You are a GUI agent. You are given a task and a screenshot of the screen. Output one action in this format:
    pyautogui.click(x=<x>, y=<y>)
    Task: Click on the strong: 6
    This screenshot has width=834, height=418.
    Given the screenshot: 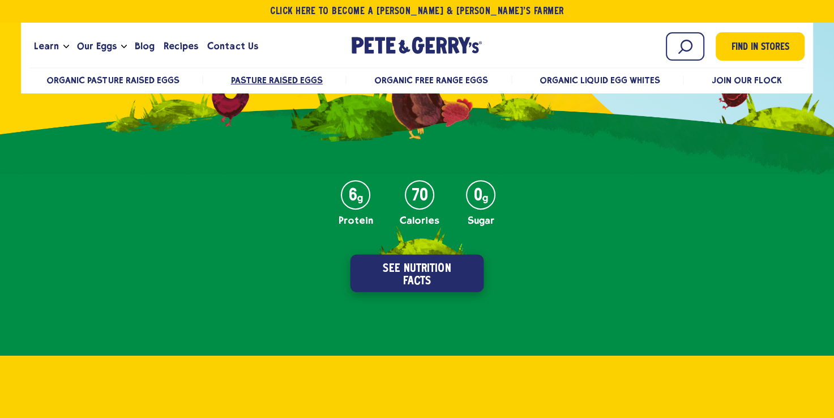 What is the action you would take?
    pyautogui.click(x=353, y=196)
    